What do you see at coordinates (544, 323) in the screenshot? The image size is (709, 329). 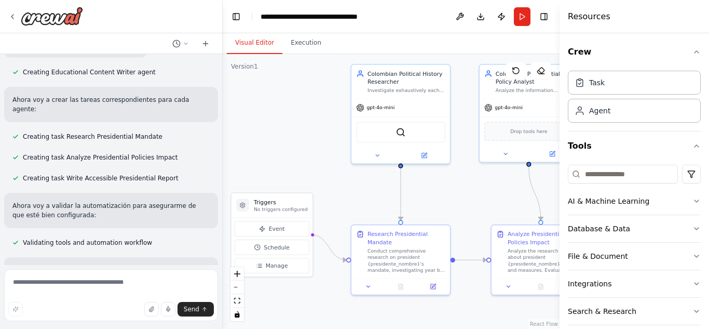 I see `a: React Flow attribution` at bounding box center [544, 323].